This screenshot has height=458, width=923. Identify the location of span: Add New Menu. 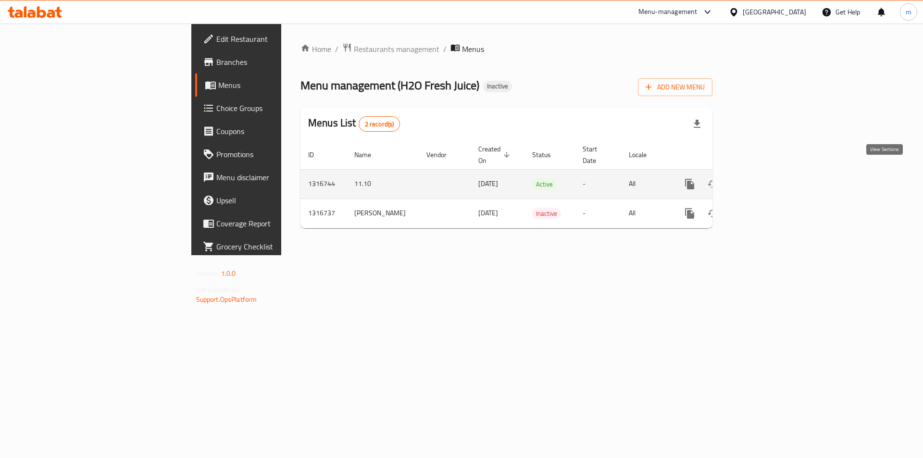
(675, 87).